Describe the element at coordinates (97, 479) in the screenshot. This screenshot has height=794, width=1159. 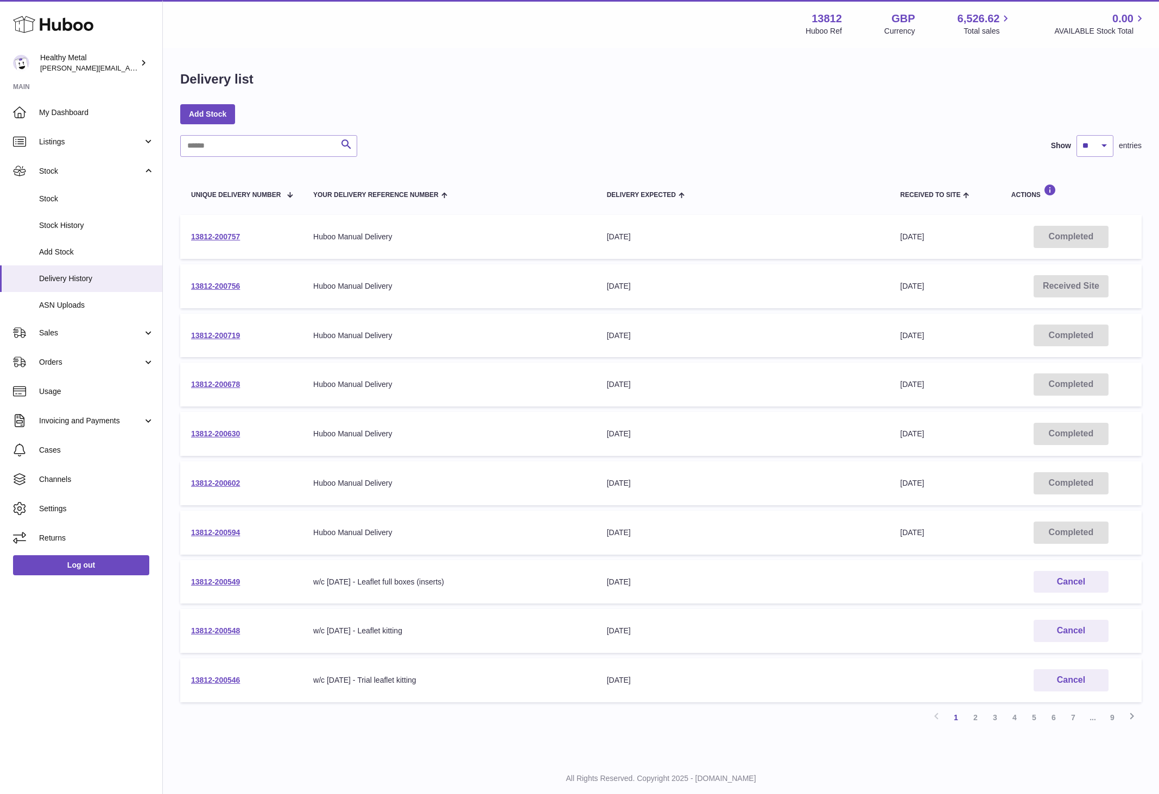
I see `span: Channels` at that location.